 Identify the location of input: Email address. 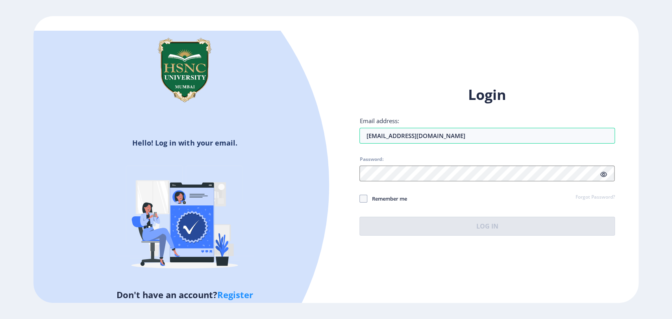
(487, 136).